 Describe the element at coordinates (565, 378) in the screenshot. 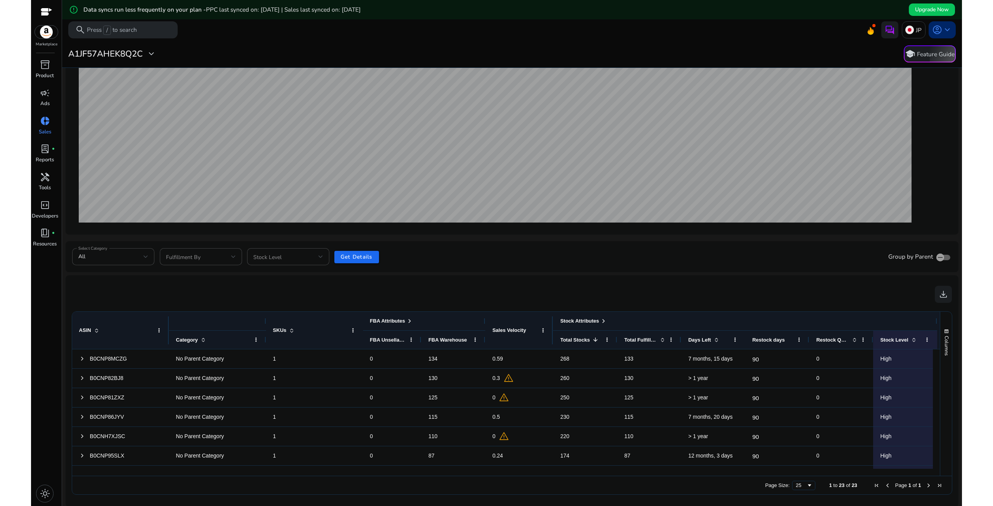

I see `span: 260` at that location.